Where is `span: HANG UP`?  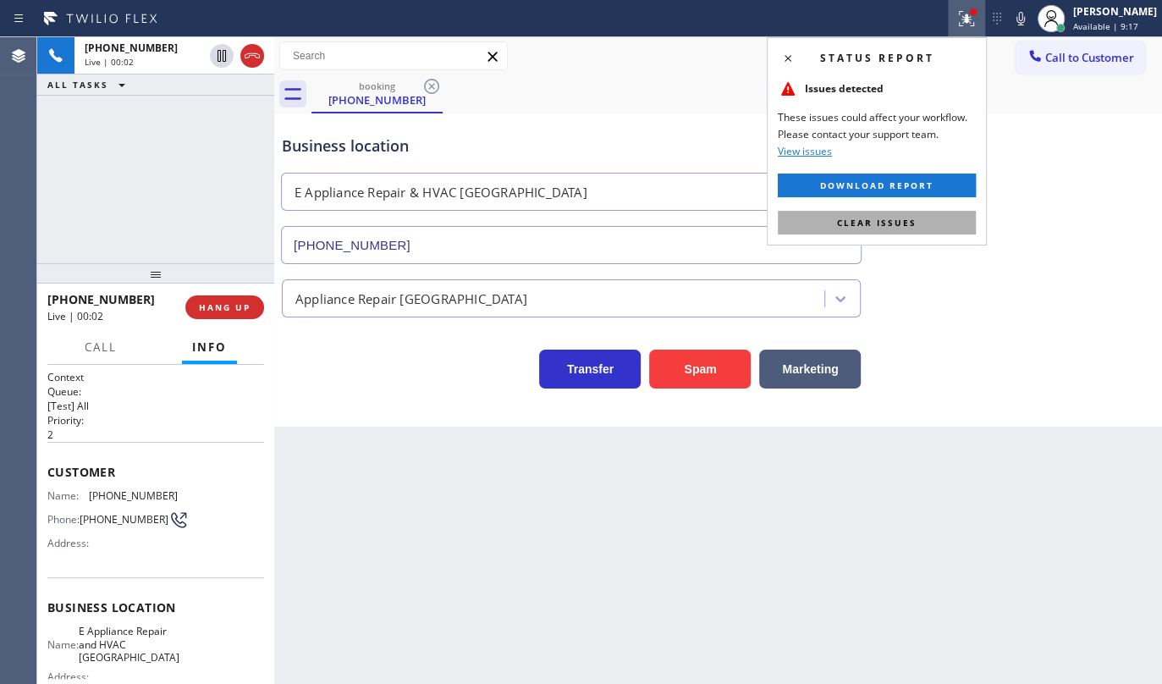
span: HANG UP is located at coordinates (224, 307).